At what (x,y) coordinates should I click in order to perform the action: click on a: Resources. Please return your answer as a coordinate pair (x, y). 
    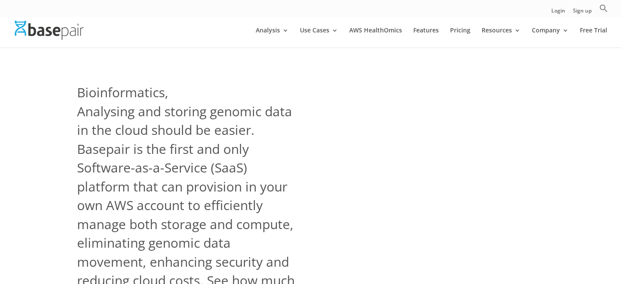
    Looking at the image, I should click on (501, 37).